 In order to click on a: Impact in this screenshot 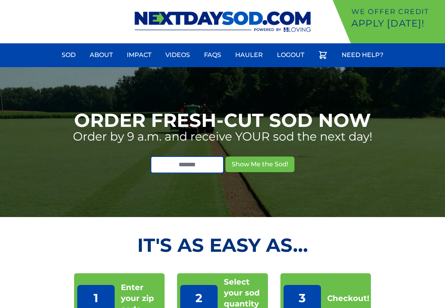, I will do `click(139, 55)`.